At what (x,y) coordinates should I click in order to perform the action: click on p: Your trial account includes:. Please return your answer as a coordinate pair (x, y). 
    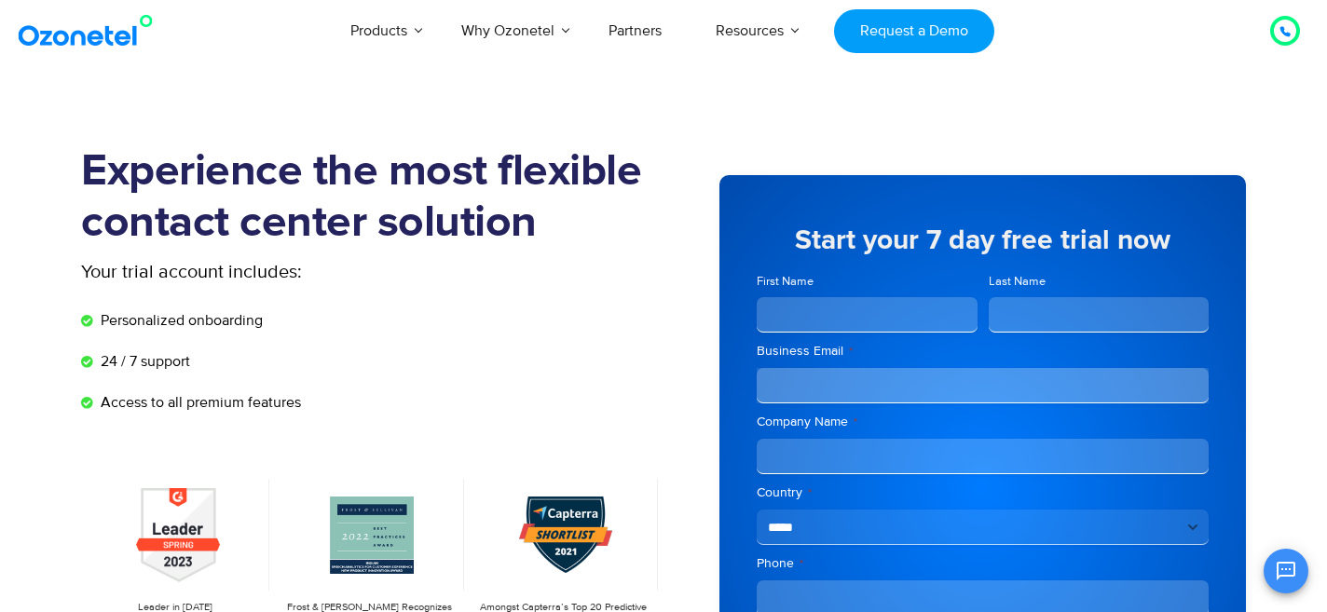
    Looking at the image, I should click on (302, 272).